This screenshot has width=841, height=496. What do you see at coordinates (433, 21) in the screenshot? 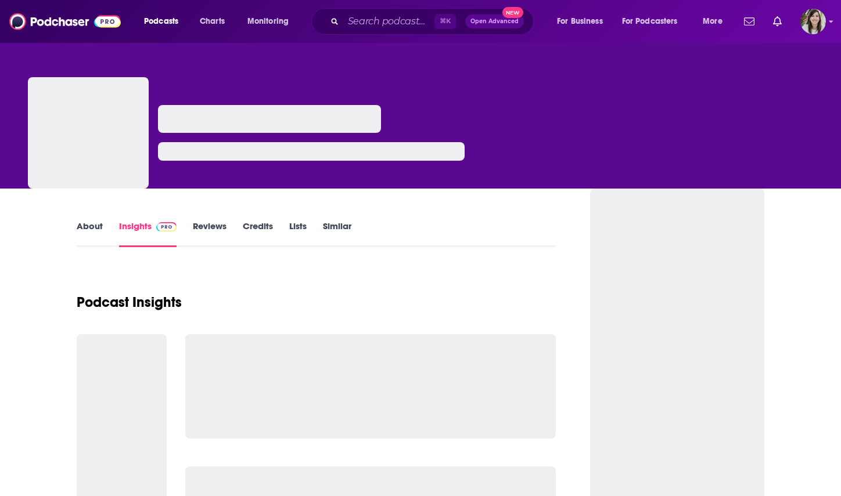
I see `div: Search podcasts, credits, & more...` at bounding box center [433, 21].